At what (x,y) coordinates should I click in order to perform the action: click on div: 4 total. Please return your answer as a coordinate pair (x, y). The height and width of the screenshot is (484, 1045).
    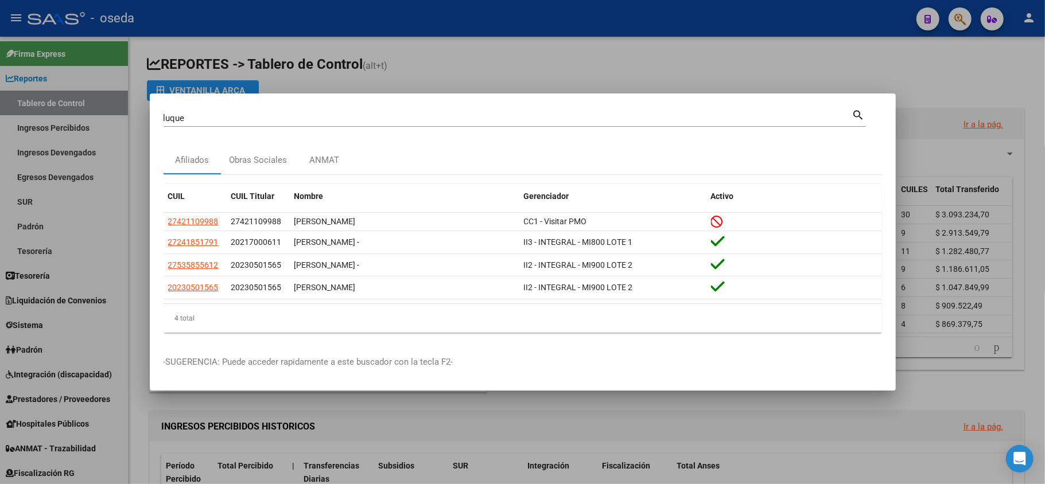
    Looking at the image, I should click on (523, 319).